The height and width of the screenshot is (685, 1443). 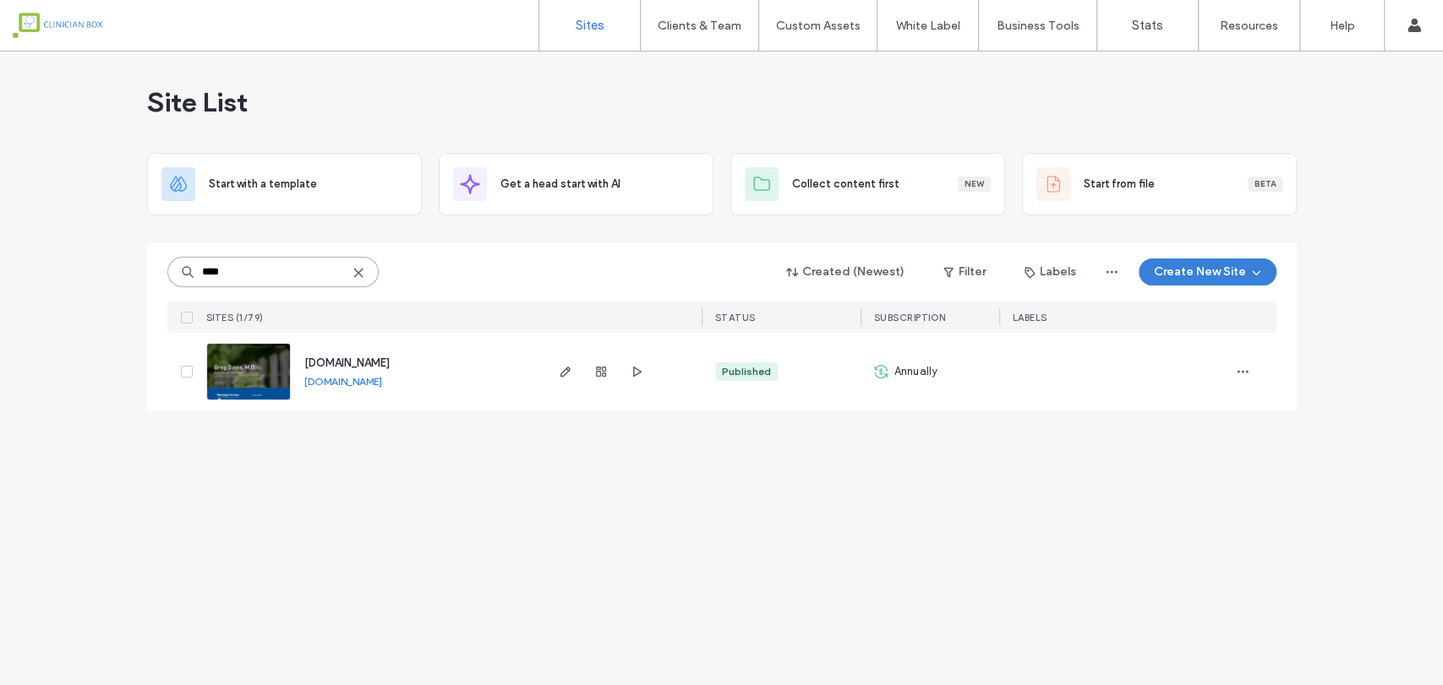 I want to click on div: Published, so click(x=746, y=372).